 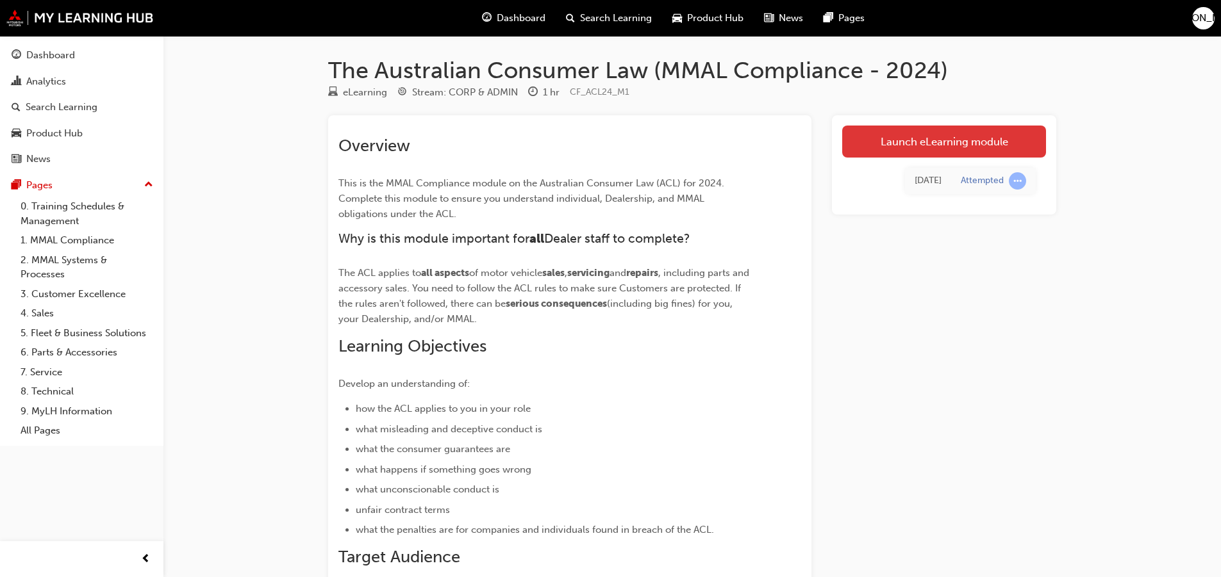 I want to click on a: 8. Technical, so click(x=87, y=392).